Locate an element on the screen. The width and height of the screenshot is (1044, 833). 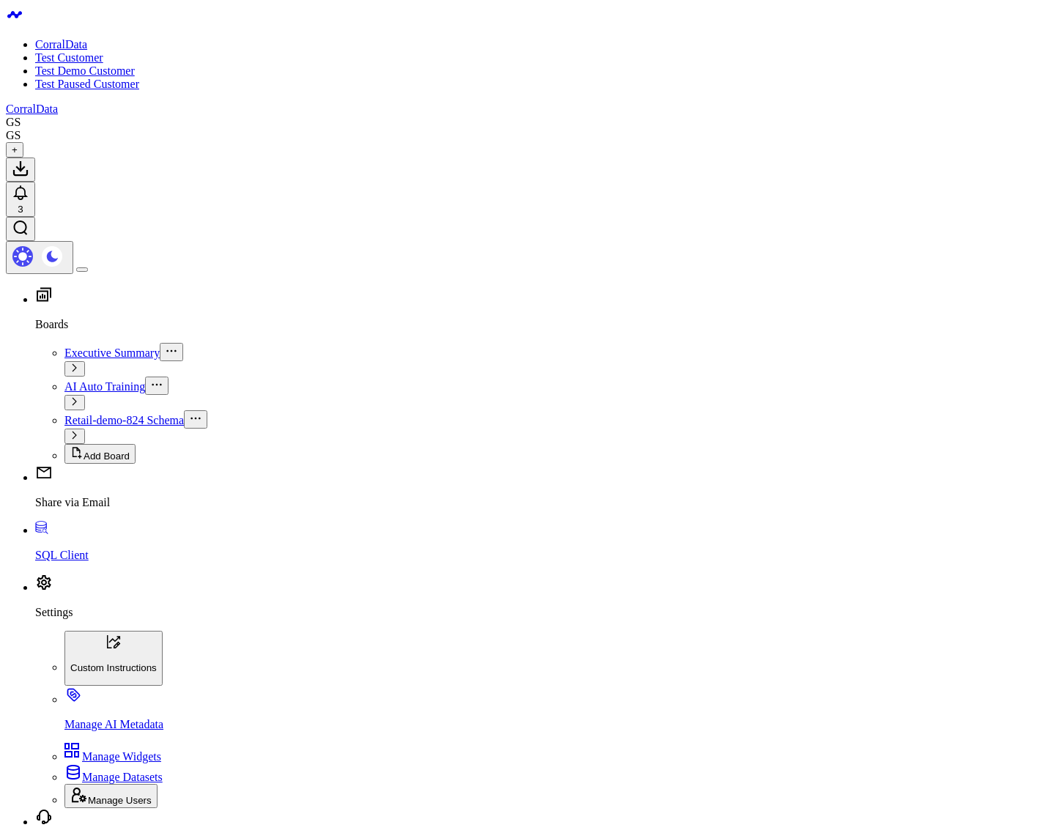
a: Test Customer is located at coordinates (69, 57).